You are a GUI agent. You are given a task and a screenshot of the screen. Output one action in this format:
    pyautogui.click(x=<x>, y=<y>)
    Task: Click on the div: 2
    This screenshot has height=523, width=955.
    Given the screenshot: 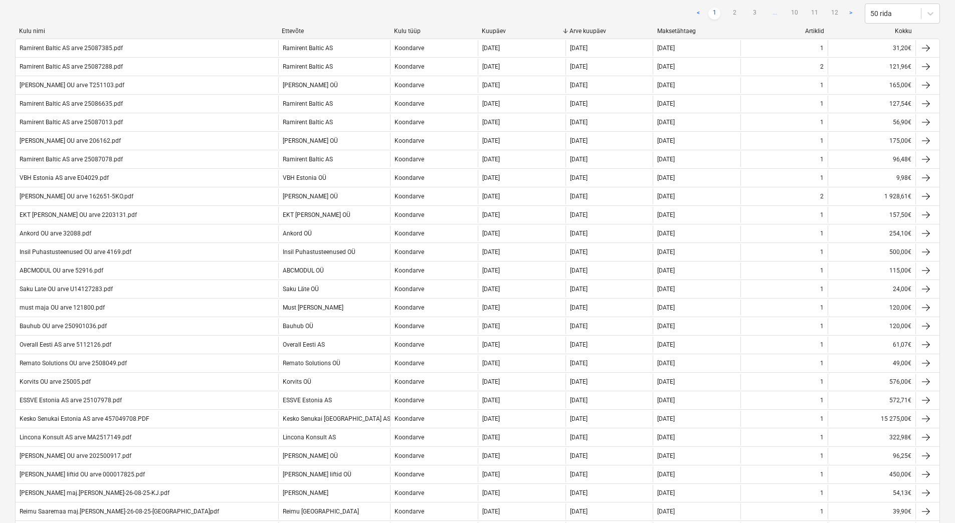 What is the action you would take?
    pyautogui.click(x=821, y=67)
    